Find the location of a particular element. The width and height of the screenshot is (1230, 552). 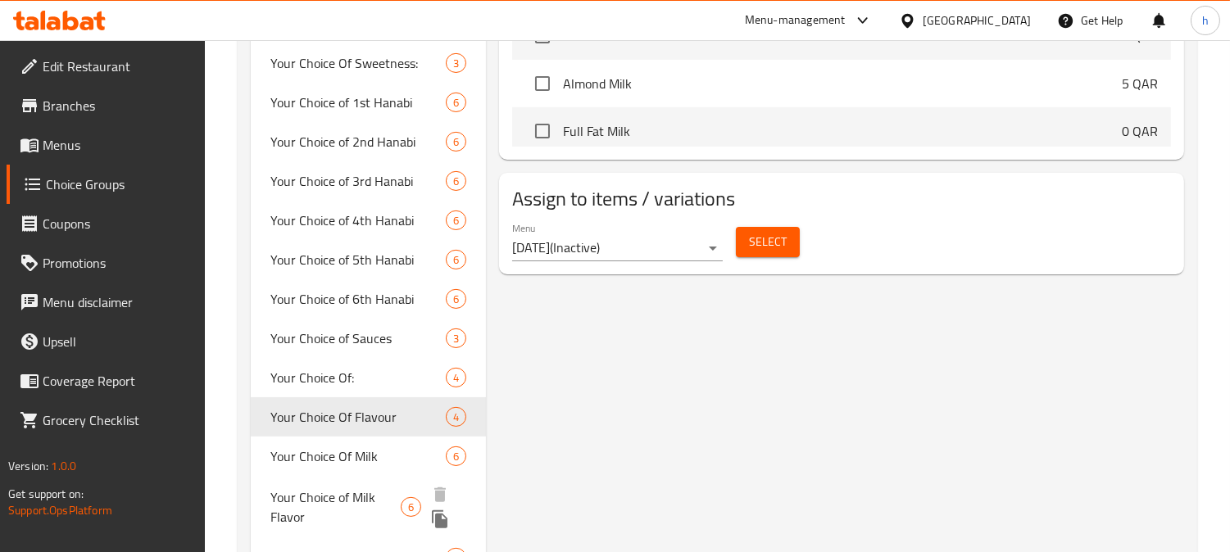

span: Version: is located at coordinates (28, 466).